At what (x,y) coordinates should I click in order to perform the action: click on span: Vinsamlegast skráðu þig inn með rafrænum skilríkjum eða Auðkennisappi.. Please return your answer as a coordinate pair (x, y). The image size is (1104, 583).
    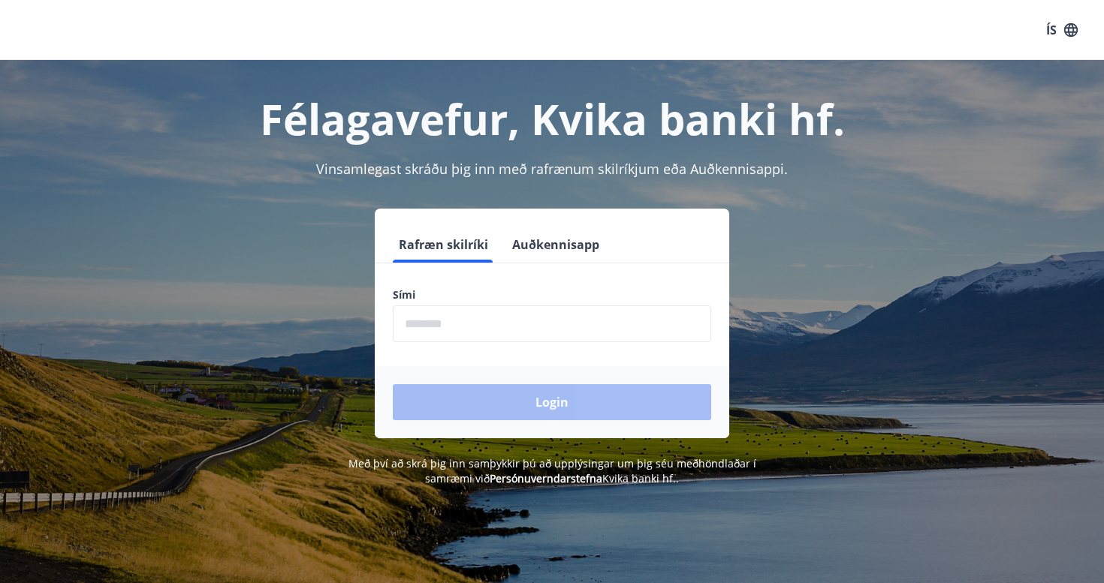
    Looking at the image, I should click on (552, 169).